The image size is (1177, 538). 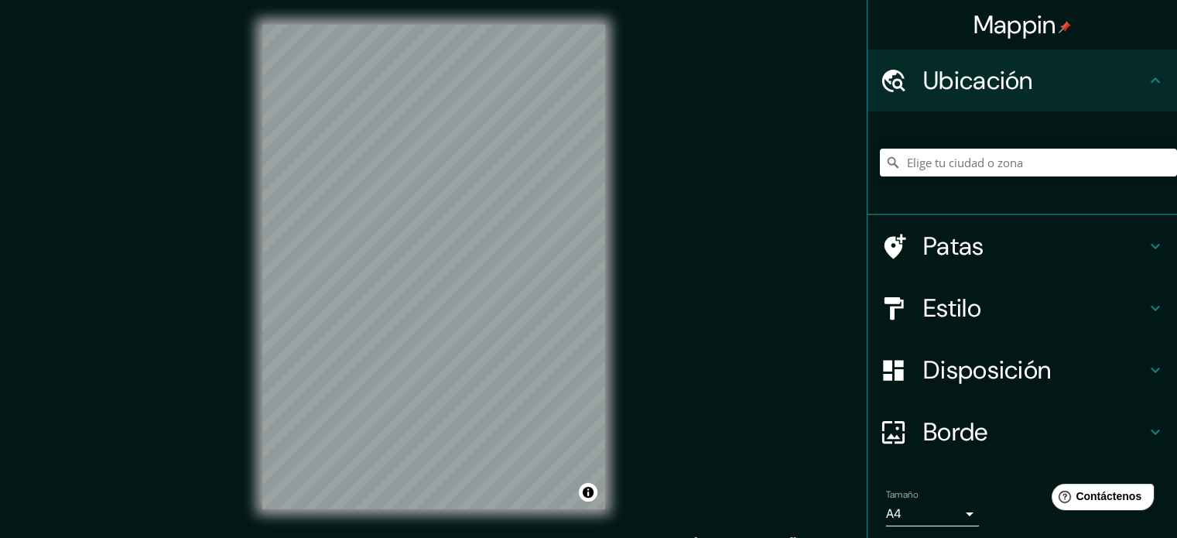 What do you see at coordinates (1029, 163) in the screenshot?
I see `input: Elige tu ciudad o zona` at bounding box center [1029, 163].